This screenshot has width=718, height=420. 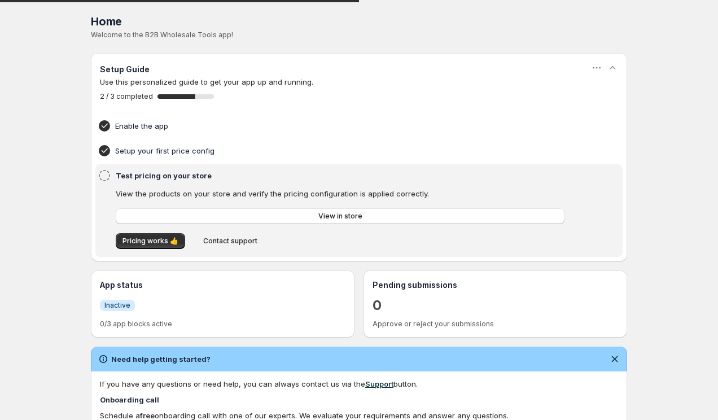 What do you see at coordinates (222, 285) in the screenshot?
I see `h3: App status` at bounding box center [222, 285].